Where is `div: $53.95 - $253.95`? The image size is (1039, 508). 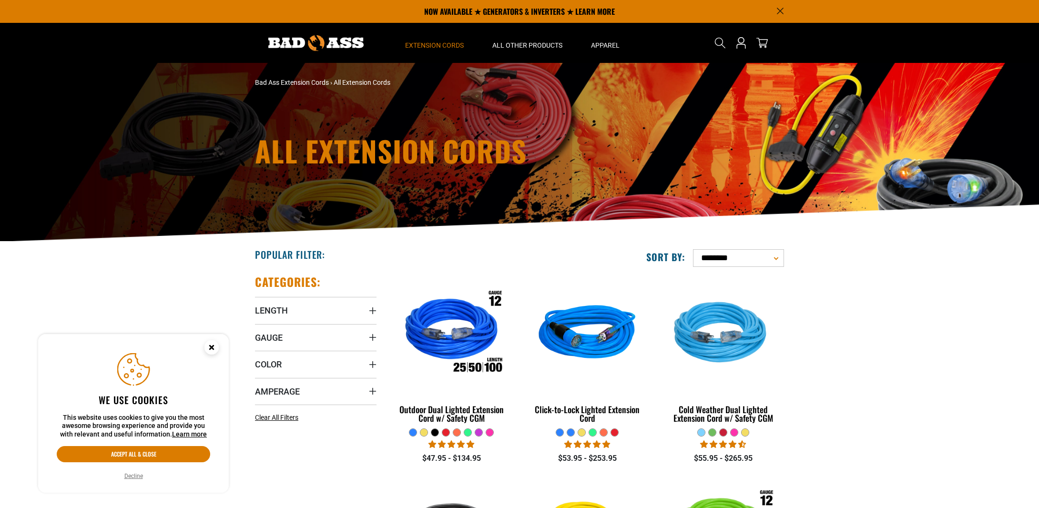
div: $53.95 - $253.95 is located at coordinates (587, 459).